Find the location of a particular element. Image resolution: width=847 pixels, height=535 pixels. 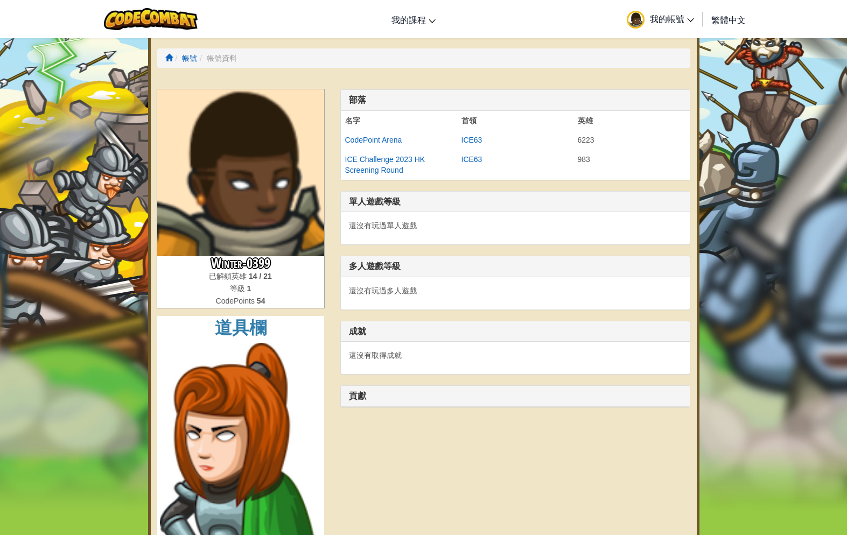

li: 帳號資料 is located at coordinates (217, 58).